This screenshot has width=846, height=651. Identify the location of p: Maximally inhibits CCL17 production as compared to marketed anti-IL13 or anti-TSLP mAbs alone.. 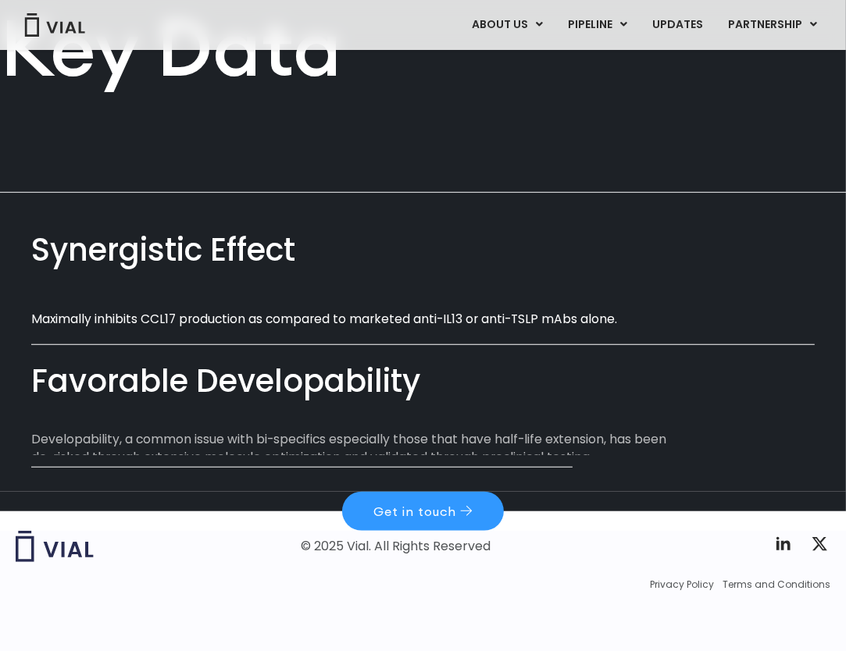
(358, 319).